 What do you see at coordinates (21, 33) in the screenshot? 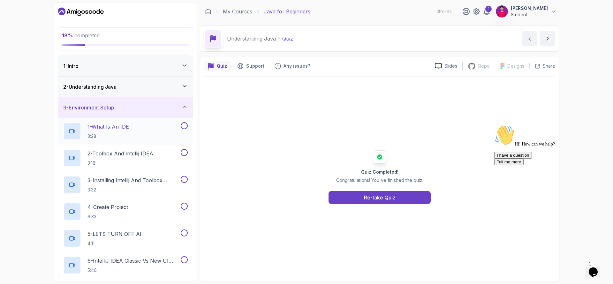
I see `button: I have a question` at bounding box center [21, 33].